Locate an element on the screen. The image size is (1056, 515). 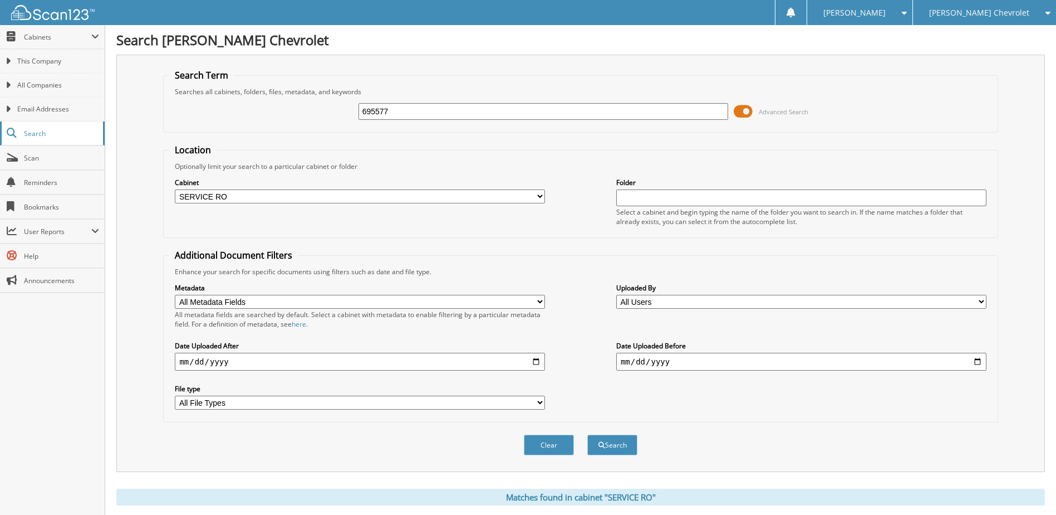
a: here is located at coordinates (299, 324).